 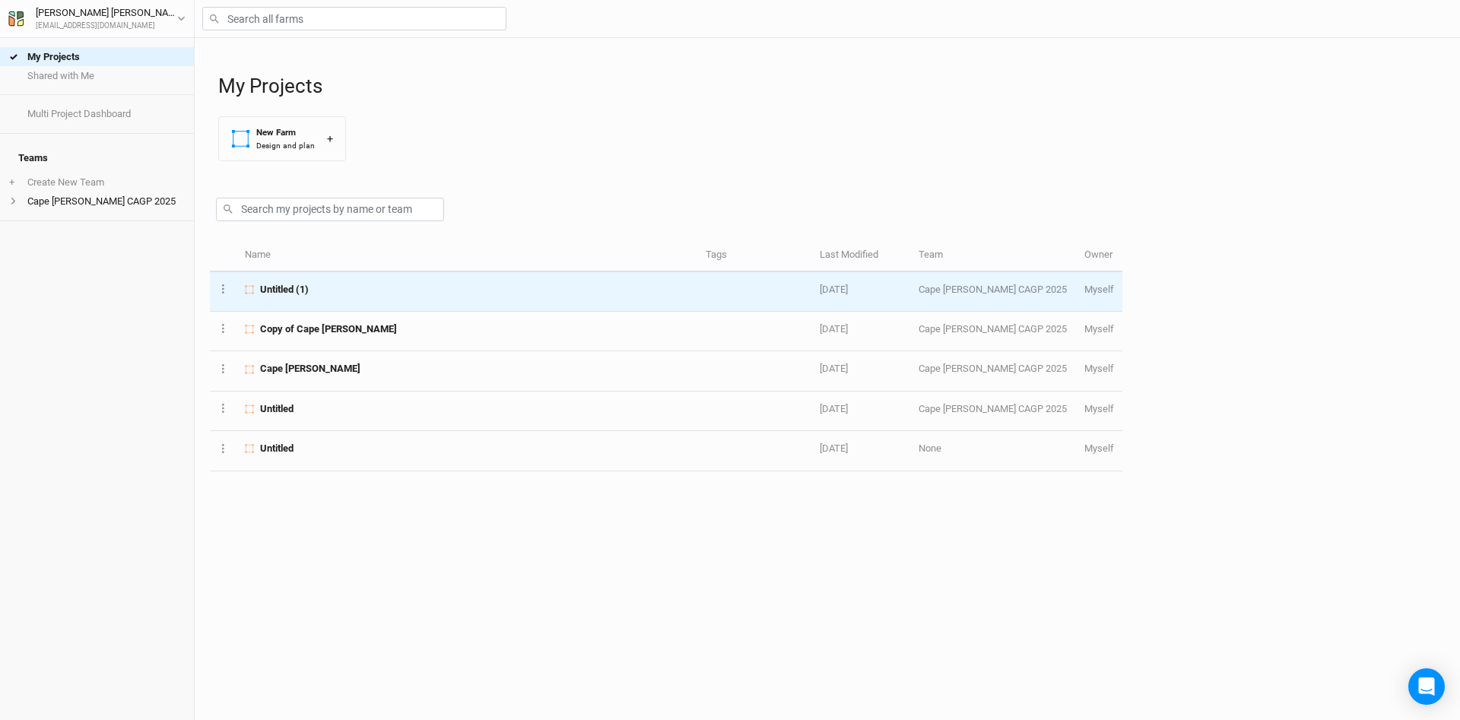 What do you see at coordinates (992, 451) in the screenshot?
I see `td: None` at bounding box center [992, 451].